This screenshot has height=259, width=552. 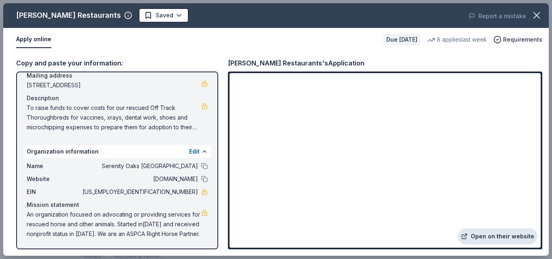 What do you see at coordinates (54, 179) in the screenshot?
I see `span: Website` at bounding box center [54, 179].